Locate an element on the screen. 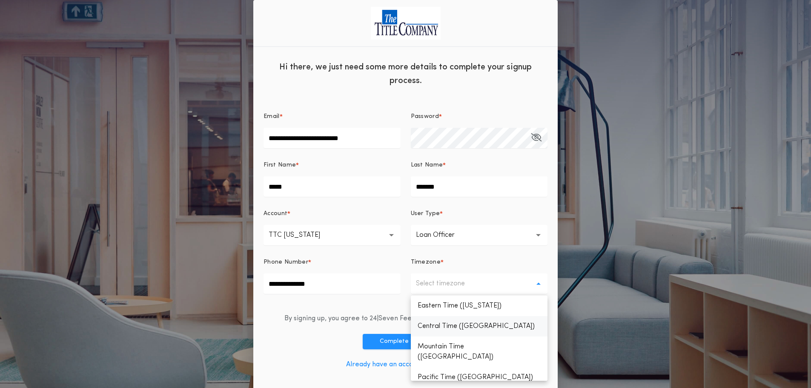  div: Hi there, we just need some more details to complete your signup process. is located at coordinates (405, 73).